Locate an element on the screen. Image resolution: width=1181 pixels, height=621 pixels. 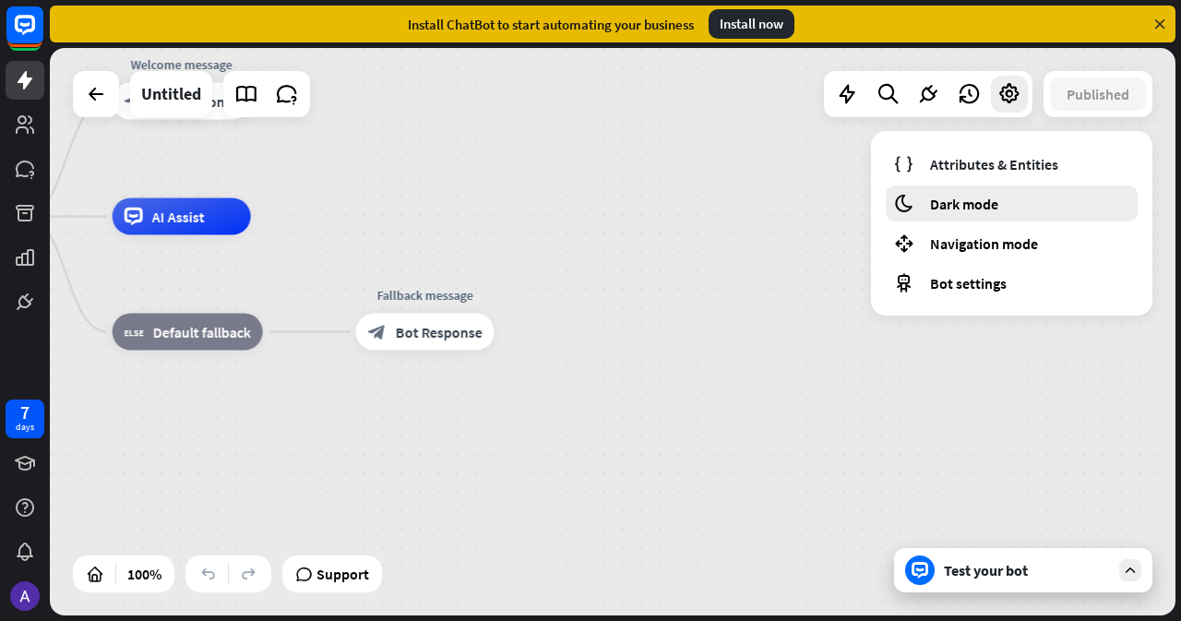
a: 7 days is located at coordinates (25, 419).